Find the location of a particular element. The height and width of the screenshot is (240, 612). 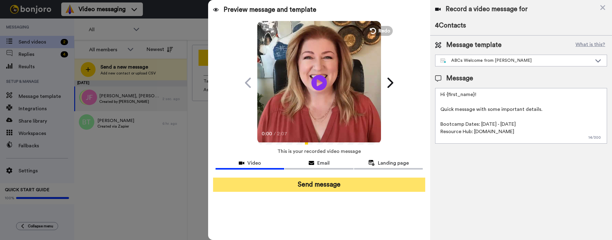

span: Landing page is located at coordinates (393, 163).